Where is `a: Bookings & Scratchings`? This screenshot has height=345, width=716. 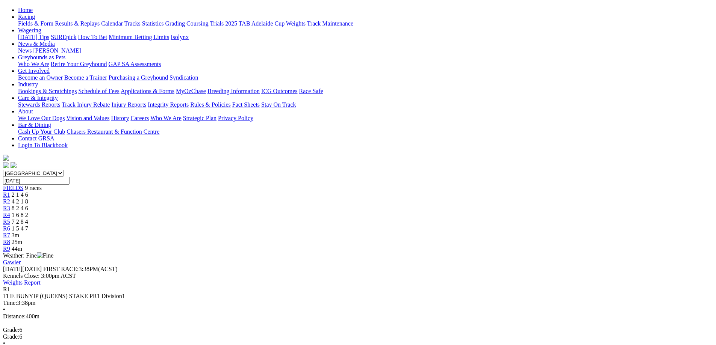 a: Bookings & Scratchings is located at coordinates (47, 91).